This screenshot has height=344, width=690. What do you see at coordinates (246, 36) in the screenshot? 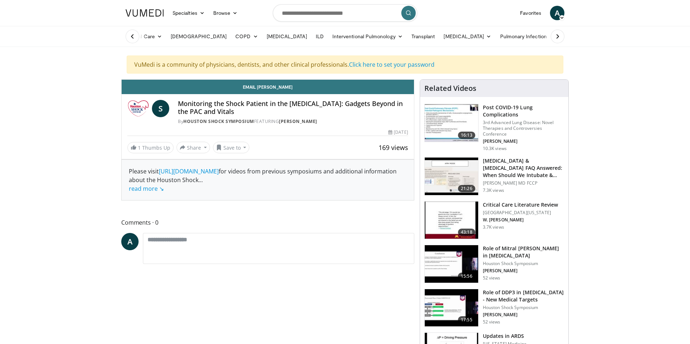
I see `a: COPD` at bounding box center [246, 36].